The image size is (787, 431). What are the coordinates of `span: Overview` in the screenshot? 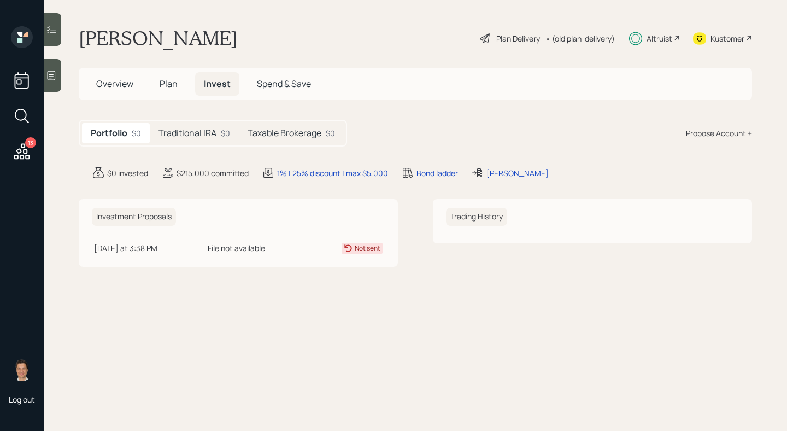 It's located at (115, 84).